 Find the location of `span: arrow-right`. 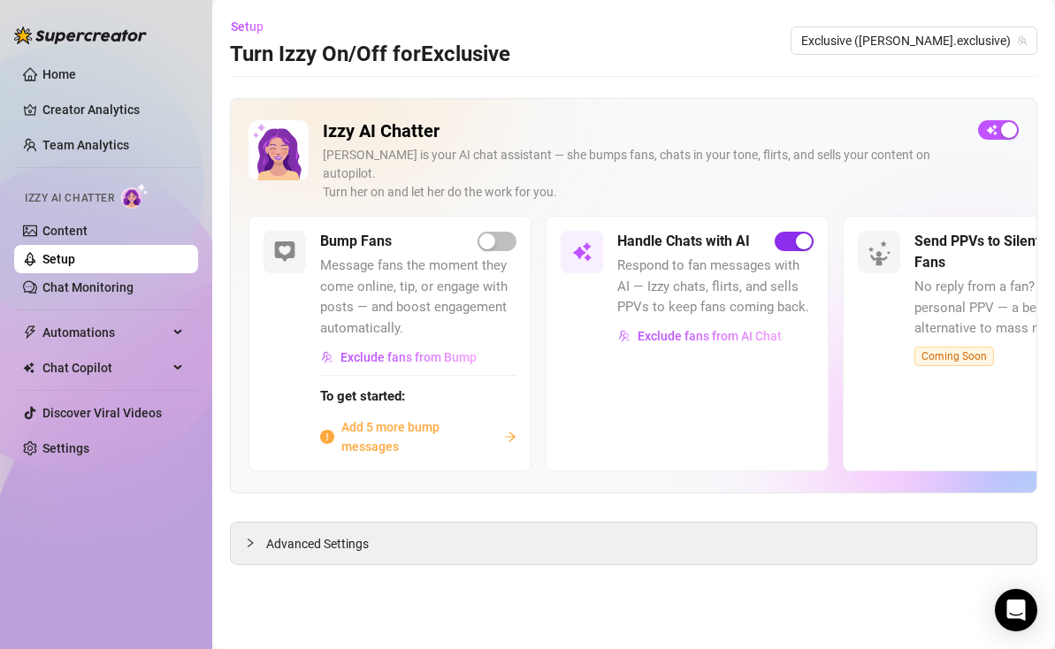

span: arrow-right is located at coordinates (510, 437).